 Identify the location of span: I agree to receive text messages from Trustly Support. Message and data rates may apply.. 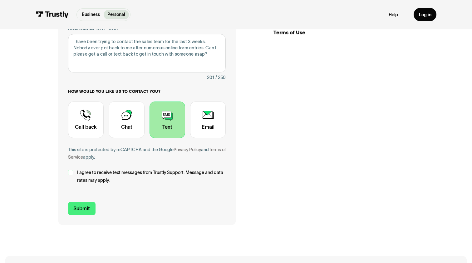
(151, 176).